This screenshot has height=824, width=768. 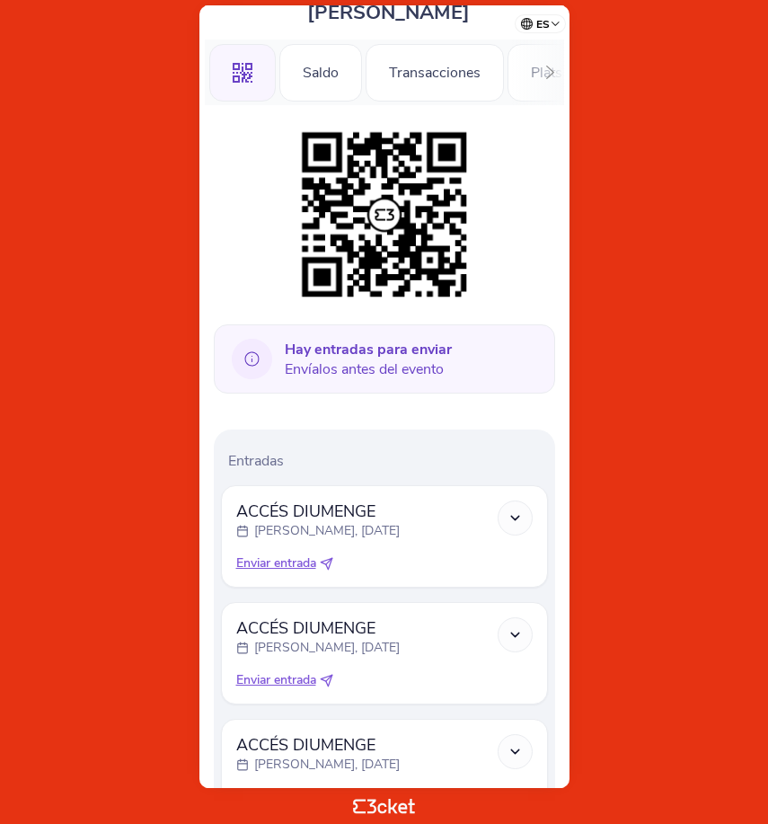 What do you see at coordinates (435, 73) in the screenshot?
I see `div: Transacciones` at bounding box center [435, 73].